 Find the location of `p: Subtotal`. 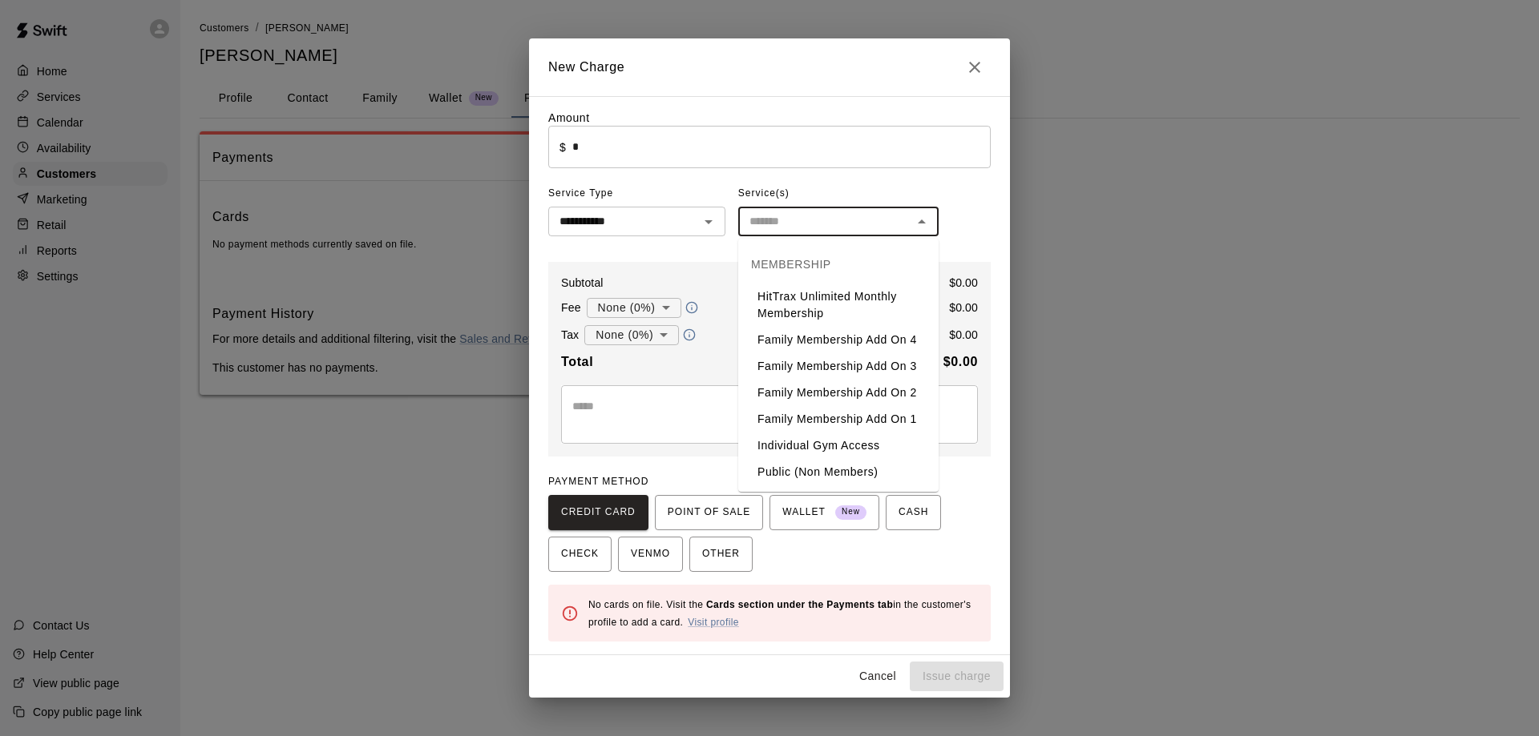

p: Subtotal is located at coordinates (582, 283).